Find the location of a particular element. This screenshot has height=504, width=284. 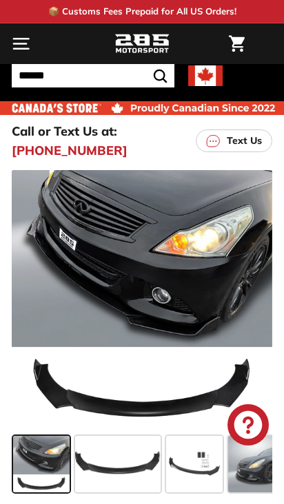

input: Search is located at coordinates (93, 76).